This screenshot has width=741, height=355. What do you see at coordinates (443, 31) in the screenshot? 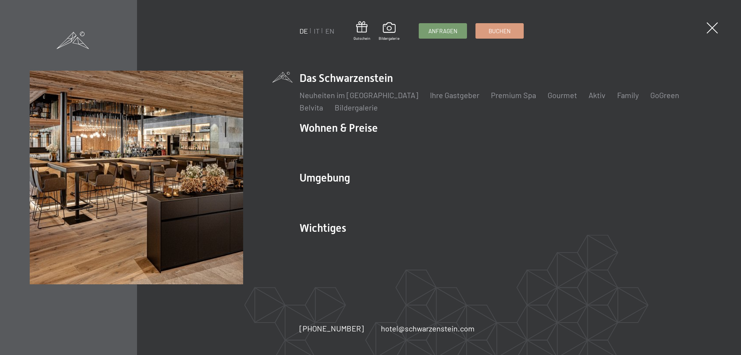
I see `span: Anfragen` at bounding box center [443, 31].